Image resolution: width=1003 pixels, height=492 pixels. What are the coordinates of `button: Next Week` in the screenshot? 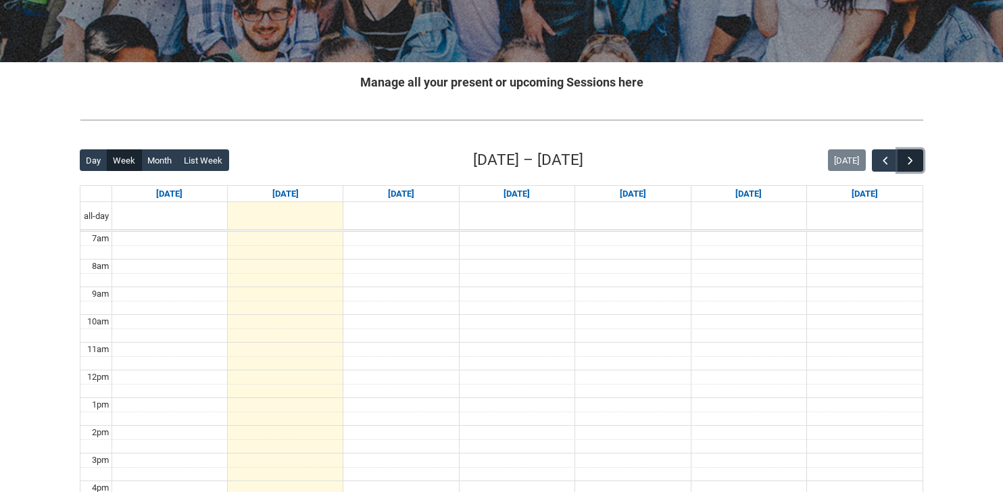 It's located at (910, 160).